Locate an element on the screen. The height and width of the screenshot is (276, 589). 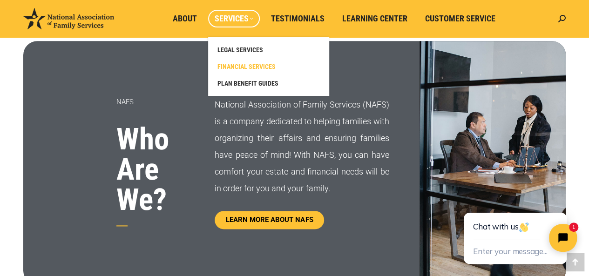
a: Customer Service is located at coordinates (460, 19).